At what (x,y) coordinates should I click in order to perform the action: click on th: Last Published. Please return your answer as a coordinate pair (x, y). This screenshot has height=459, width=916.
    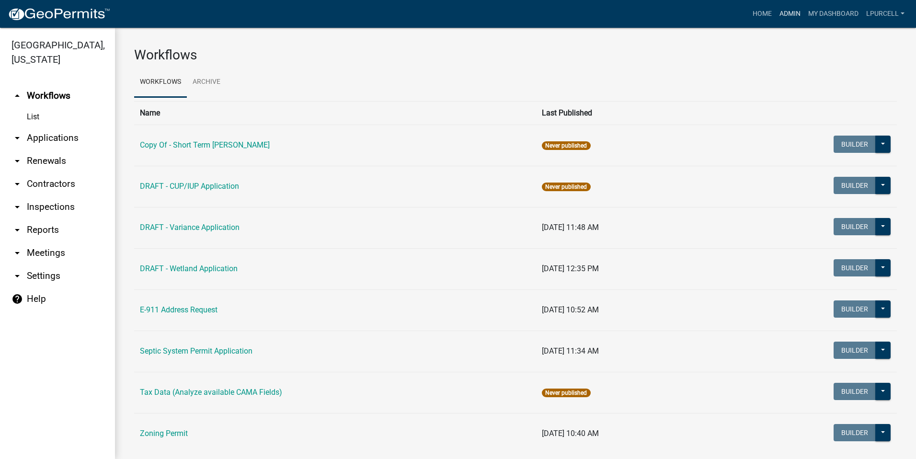
    Looking at the image, I should click on (625, 113).